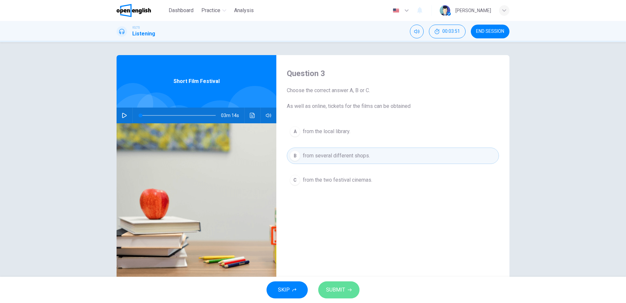  Describe the element at coordinates (287, 290) in the screenshot. I see `button: SKIP` at that location.